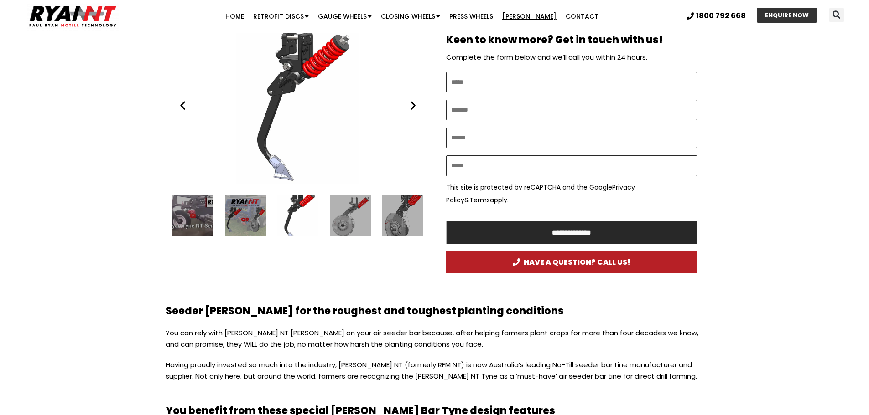  Describe the element at coordinates (281, 16) in the screenshot. I see `a: Retrofit Discs` at that location.